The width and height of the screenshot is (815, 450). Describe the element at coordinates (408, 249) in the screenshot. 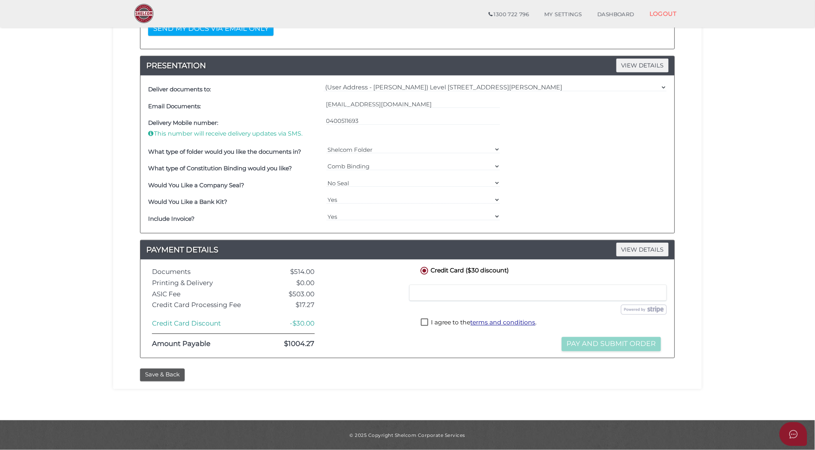

I see `a: PAYMENT DETAILSVIEW DETAILS` at that location.